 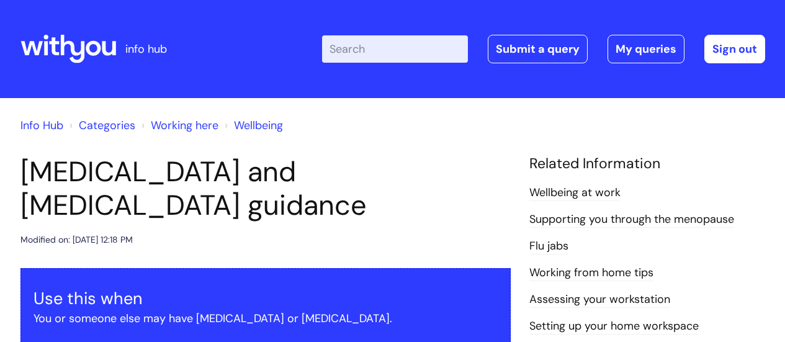 I want to click on a: Categories, so click(x=107, y=125).